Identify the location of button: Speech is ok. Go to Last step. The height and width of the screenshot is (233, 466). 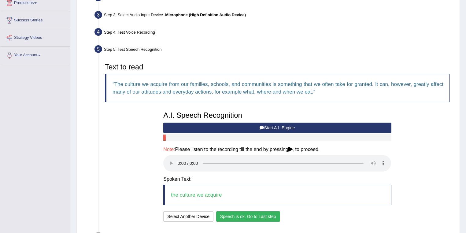
(248, 217).